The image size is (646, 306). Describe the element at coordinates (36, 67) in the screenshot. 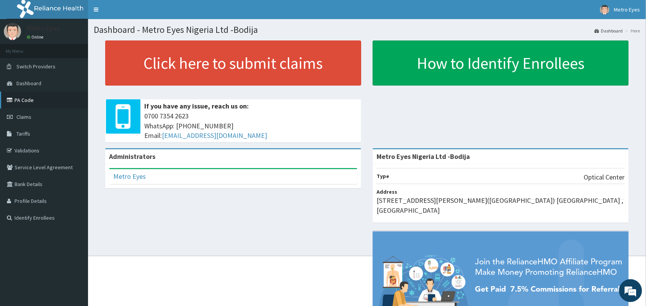

I see `span: Switch Providers` at that location.